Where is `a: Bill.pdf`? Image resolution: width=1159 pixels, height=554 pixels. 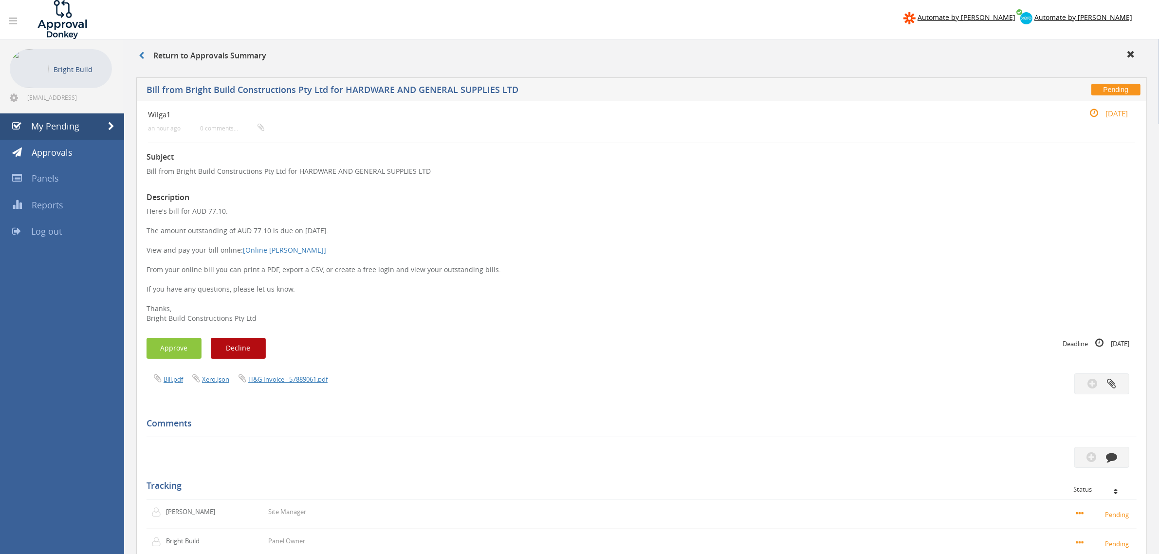
a: Bill.pdf is located at coordinates (173, 379).